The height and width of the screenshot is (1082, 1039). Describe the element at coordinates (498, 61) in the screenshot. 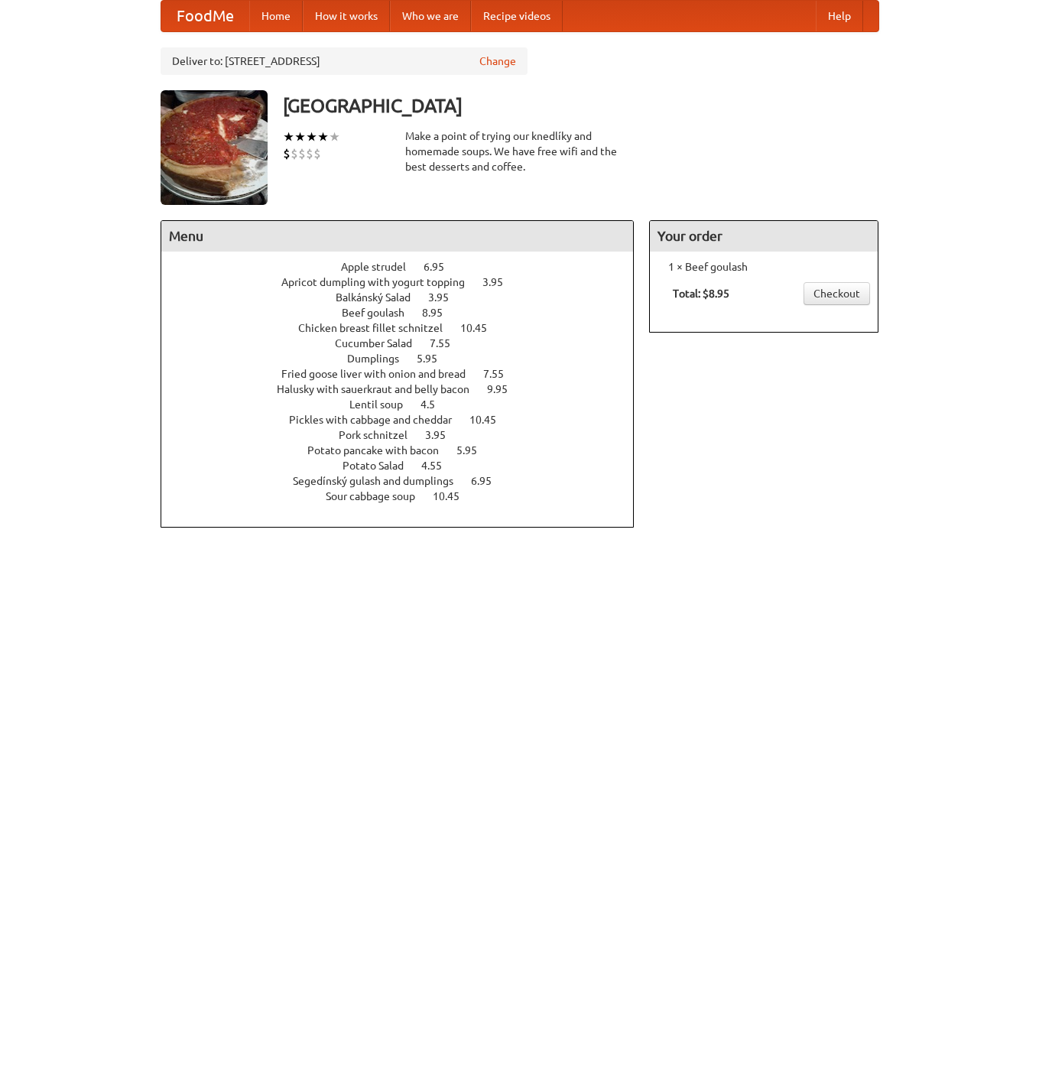

I see `a: Change` at that location.